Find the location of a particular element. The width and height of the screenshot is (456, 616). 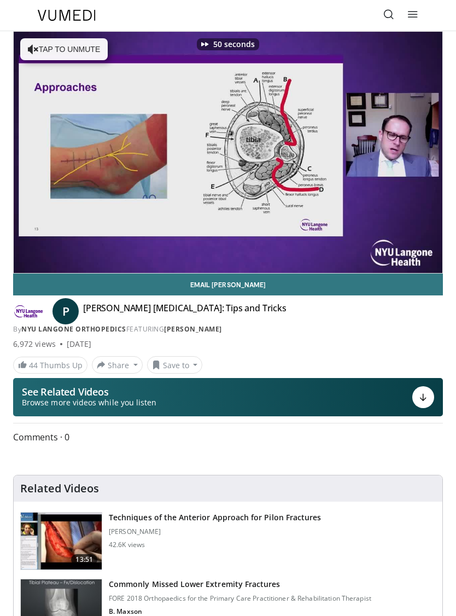

div: By FEATURING is located at coordinates (228, 329).